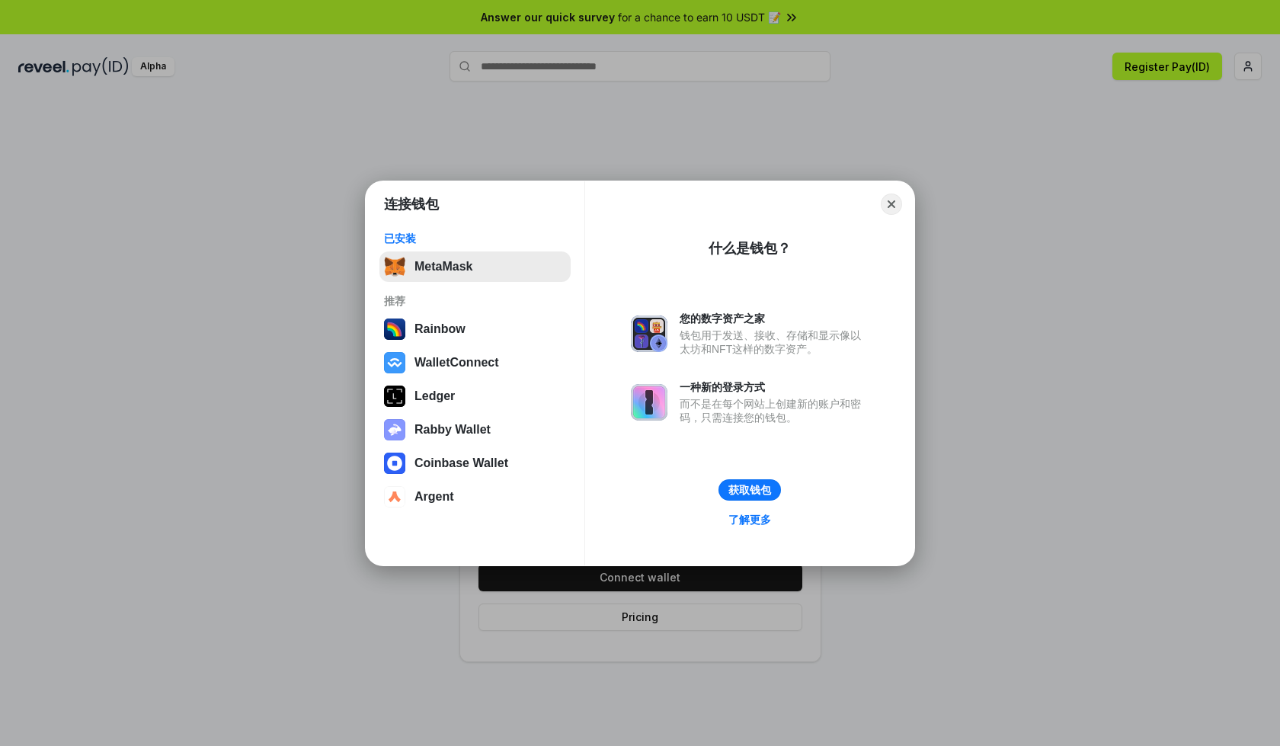 The height and width of the screenshot is (746, 1280). I want to click on a: 了解更多, so click(749, 519).